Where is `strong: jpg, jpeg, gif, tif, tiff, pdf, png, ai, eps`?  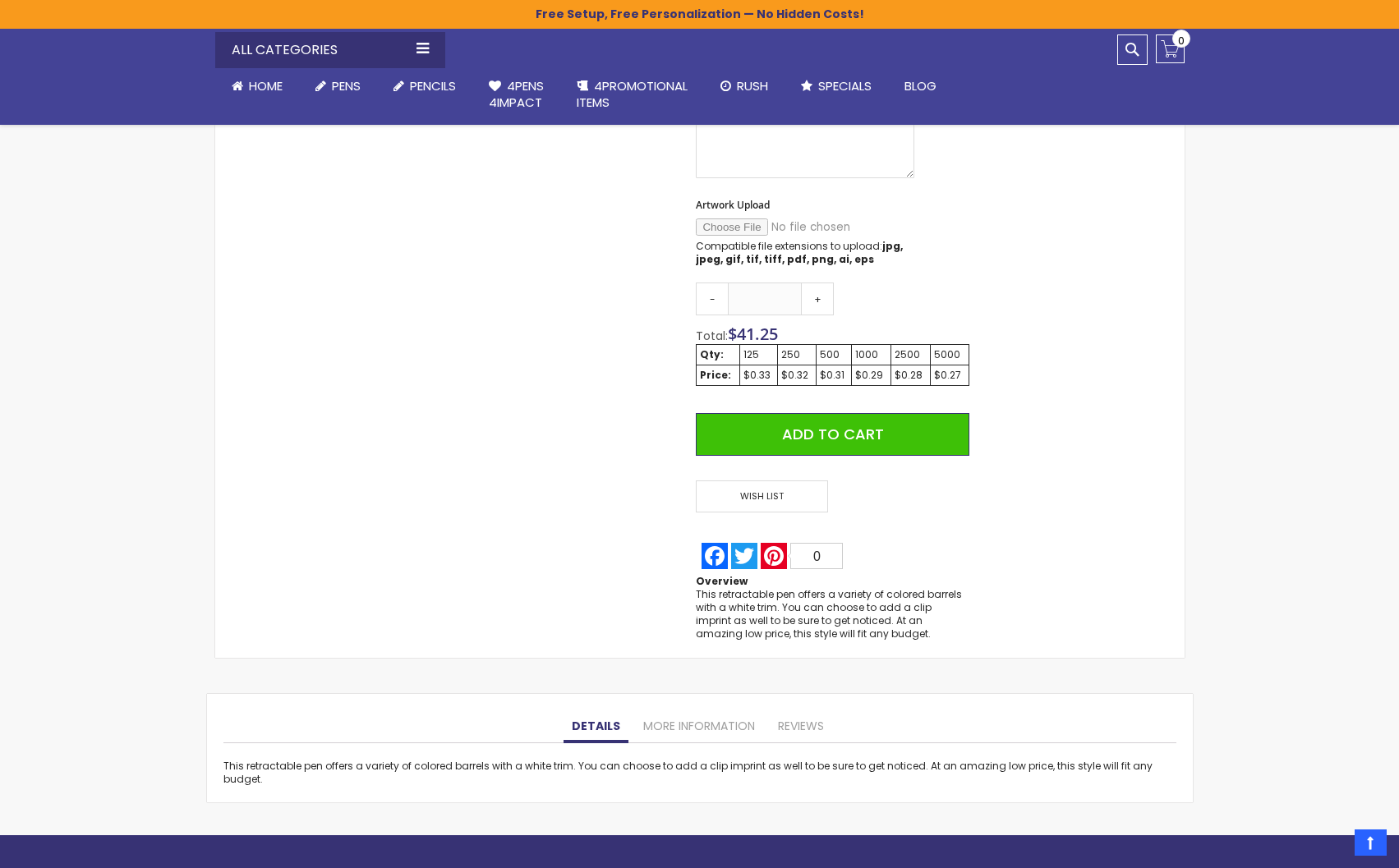
strong: jpg, jpeg, gif, tif, tiff, pdf, png, ai, eps is located at coordinates (799, 252).